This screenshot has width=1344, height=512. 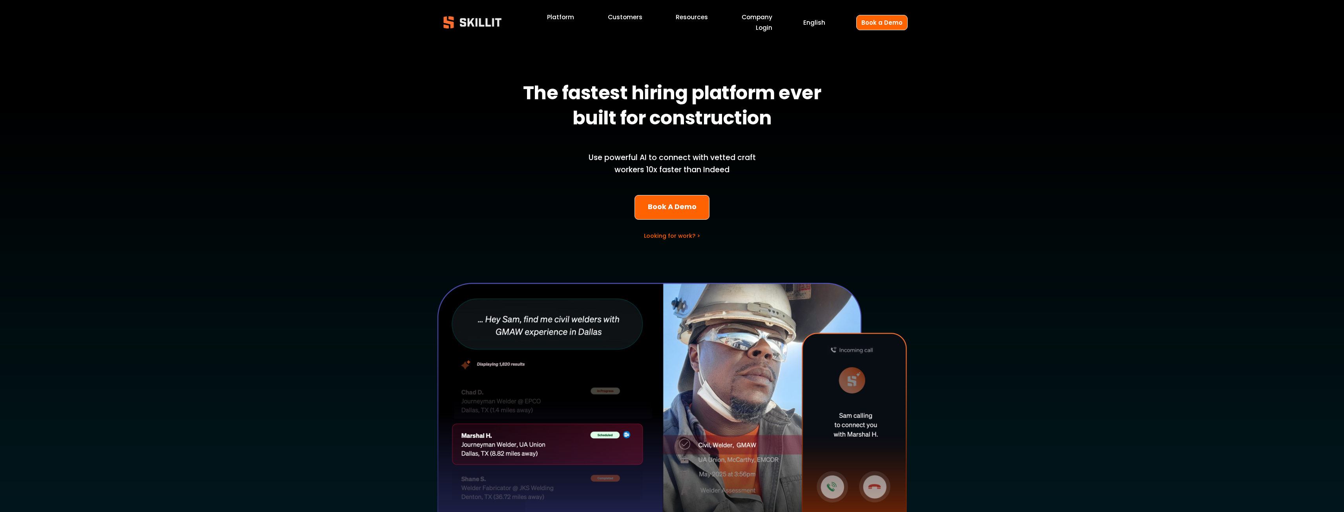 I want to click on a: Book a Demo, so click(x=882, y=22).